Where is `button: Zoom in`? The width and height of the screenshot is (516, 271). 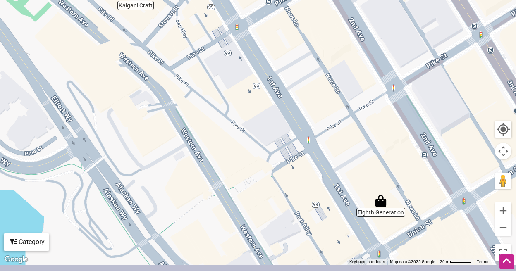
button: Zoom in is located at coordinates (503, 211).